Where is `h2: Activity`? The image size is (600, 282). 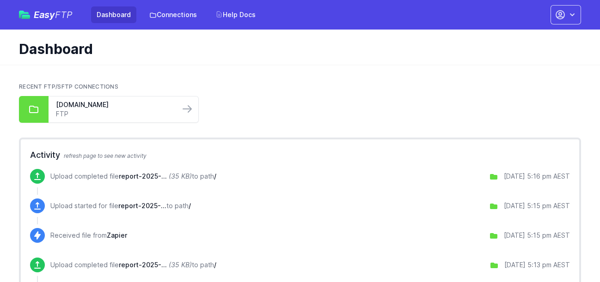 h2: Activity is located at coordinates (300, 155).